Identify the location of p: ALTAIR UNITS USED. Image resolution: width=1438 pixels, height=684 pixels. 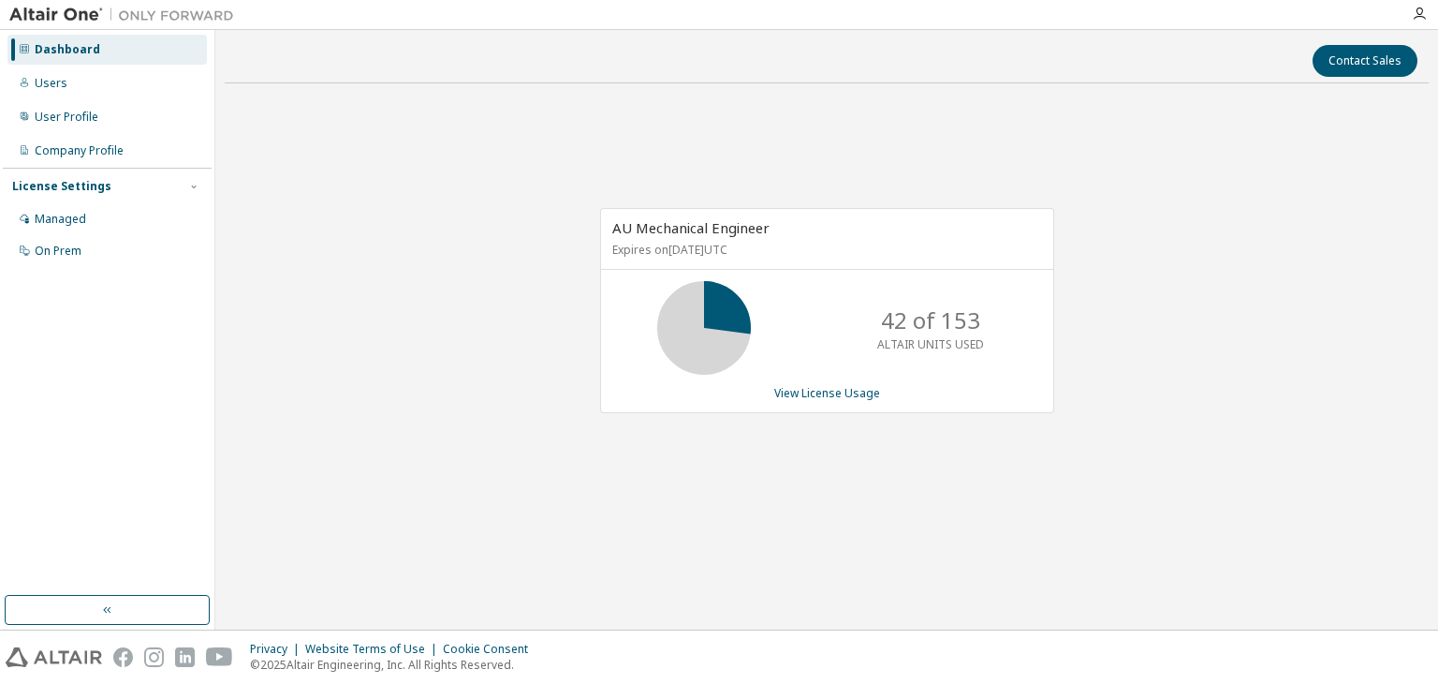
(931, 344).